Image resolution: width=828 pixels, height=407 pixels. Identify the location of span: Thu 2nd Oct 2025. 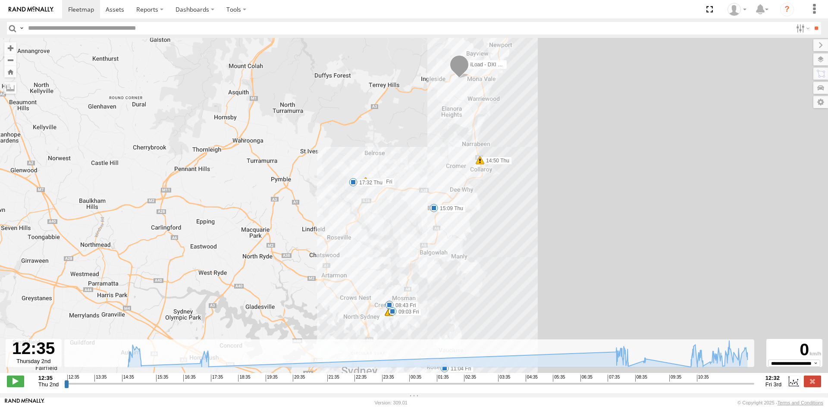
(49, 384).